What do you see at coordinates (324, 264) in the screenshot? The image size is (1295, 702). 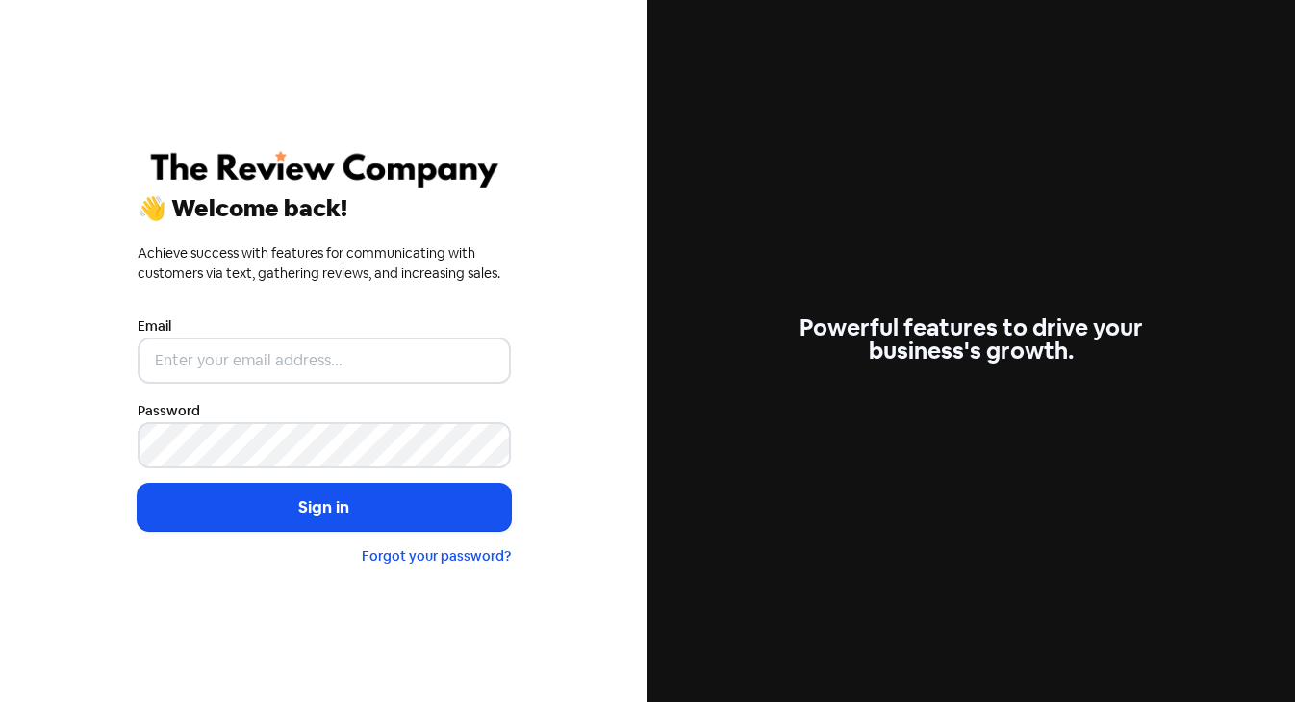 I see `div: Achieve success with features for communicating with customers via text, gathering reviews, and i...` at bounding box center [324, 264].